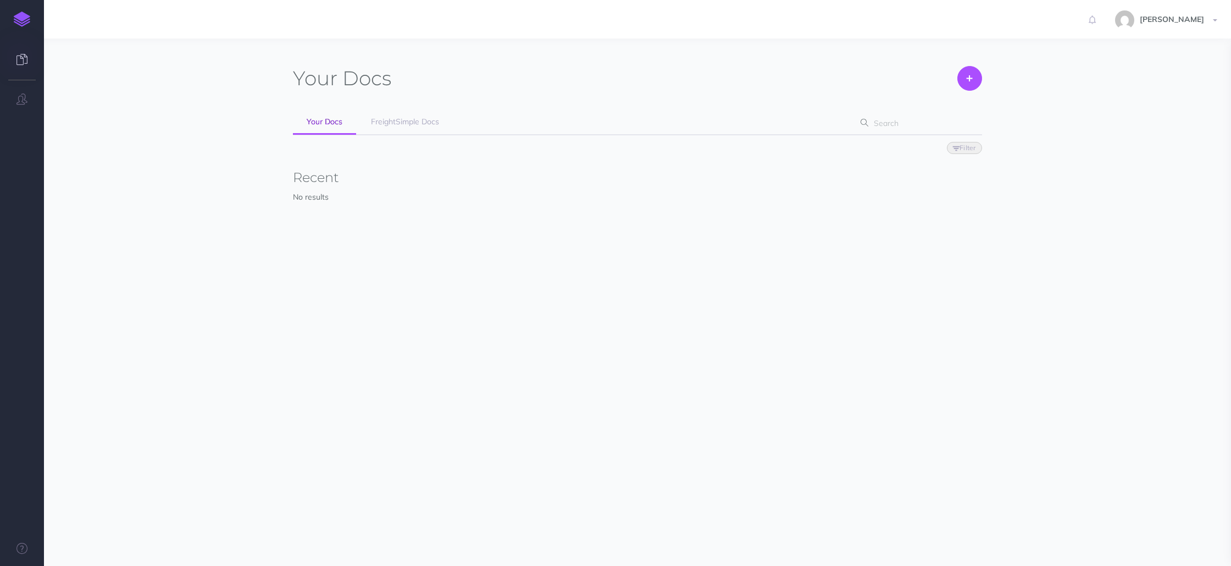  Describe the element at coordinates (637, 178) in the screenshot. I see `h3: Recent` at that location.